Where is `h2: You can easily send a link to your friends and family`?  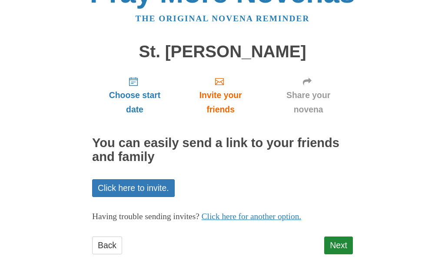
h2: You can easily send a link to your friends and family is located at coordinates (222, 150).